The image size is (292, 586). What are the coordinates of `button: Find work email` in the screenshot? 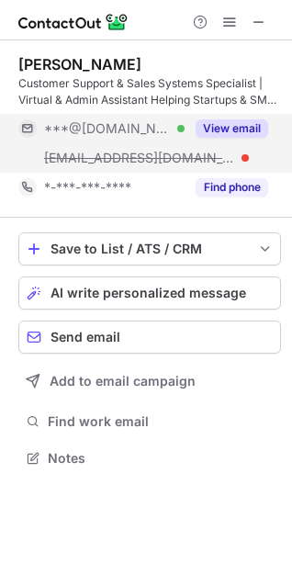 It's located at (150, 422).